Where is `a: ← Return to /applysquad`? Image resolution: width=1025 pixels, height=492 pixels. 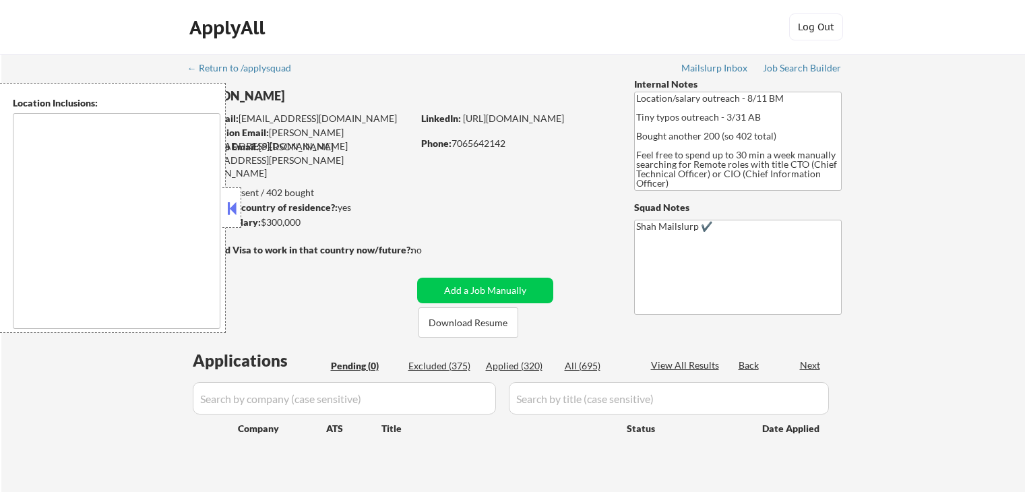 a: ← Return to /applysquad is located at coordinates (245, 69).